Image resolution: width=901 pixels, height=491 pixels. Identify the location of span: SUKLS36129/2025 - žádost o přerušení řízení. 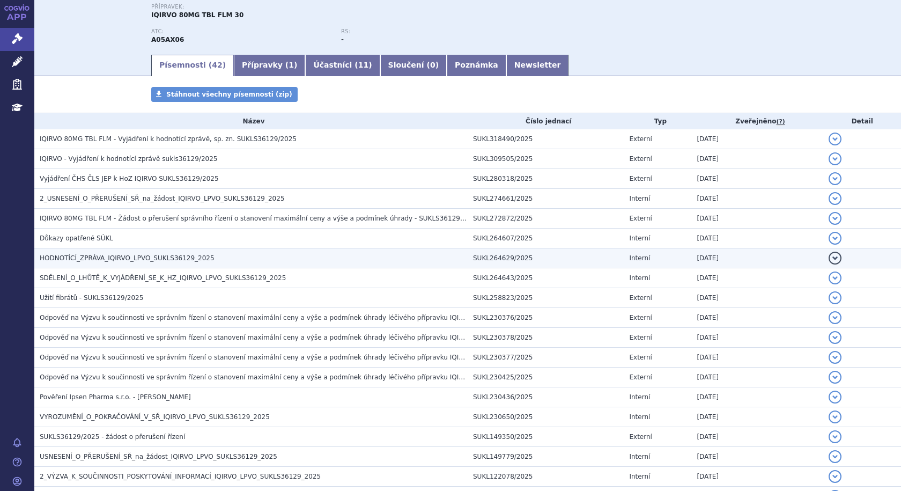
(112, 436).